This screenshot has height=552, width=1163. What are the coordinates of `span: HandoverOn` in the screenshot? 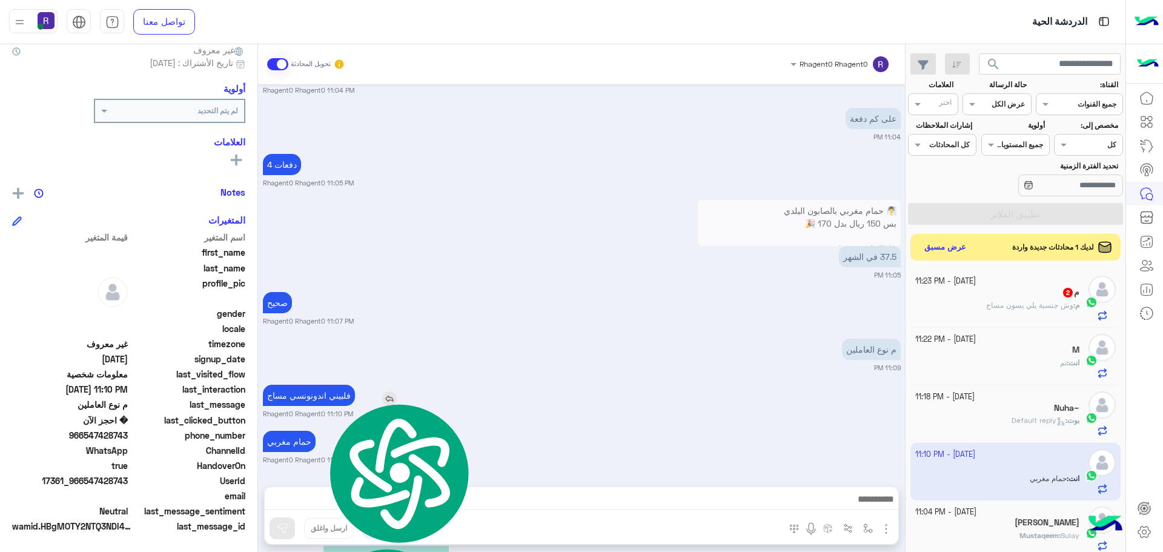 It's located at (188, 465).